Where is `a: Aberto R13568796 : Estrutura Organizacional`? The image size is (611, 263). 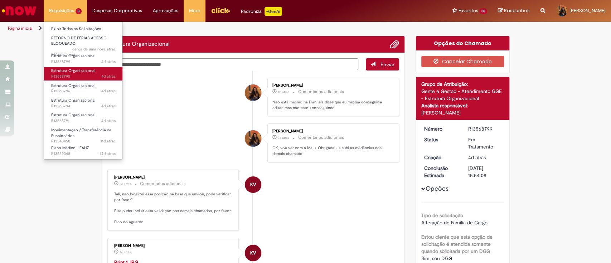
a: Aberto R13568796 : Estrutura Organizacional is located at coordinates (83, 88).